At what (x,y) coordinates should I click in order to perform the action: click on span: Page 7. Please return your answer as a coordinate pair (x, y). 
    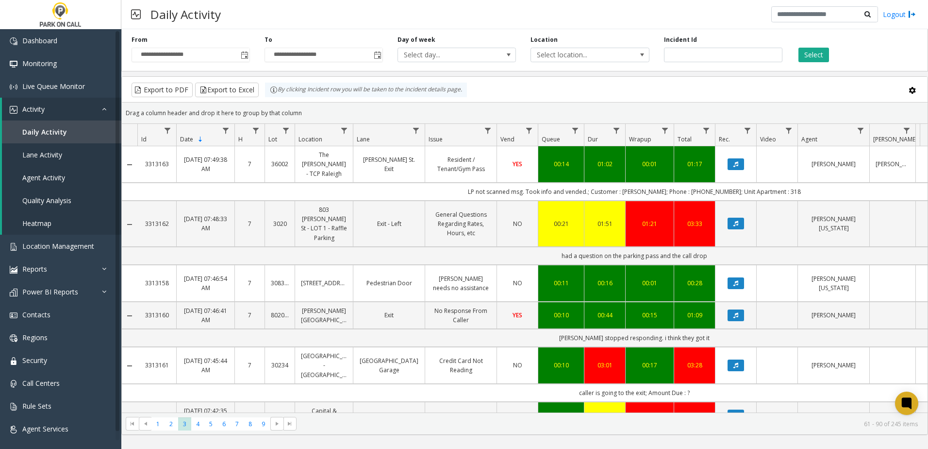
    Looking at the image, I should click on (237, 423).